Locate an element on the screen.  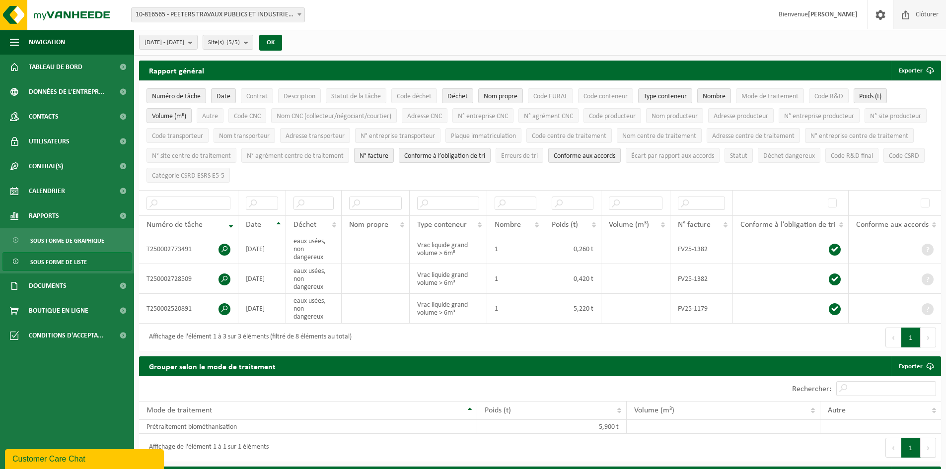
span: Écart par rapport aux accords is located at coordinates (672, 156).